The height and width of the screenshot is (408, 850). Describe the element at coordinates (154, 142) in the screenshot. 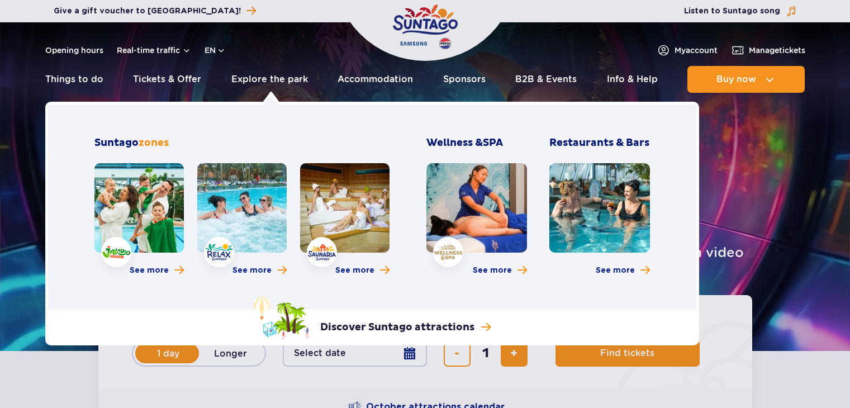

I see `span: zones` at that location.